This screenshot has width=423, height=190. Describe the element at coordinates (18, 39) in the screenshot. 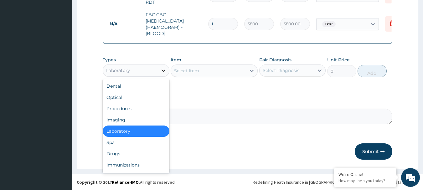

I see `img: d_794563401_company_1708531726252_794563401` at that location.